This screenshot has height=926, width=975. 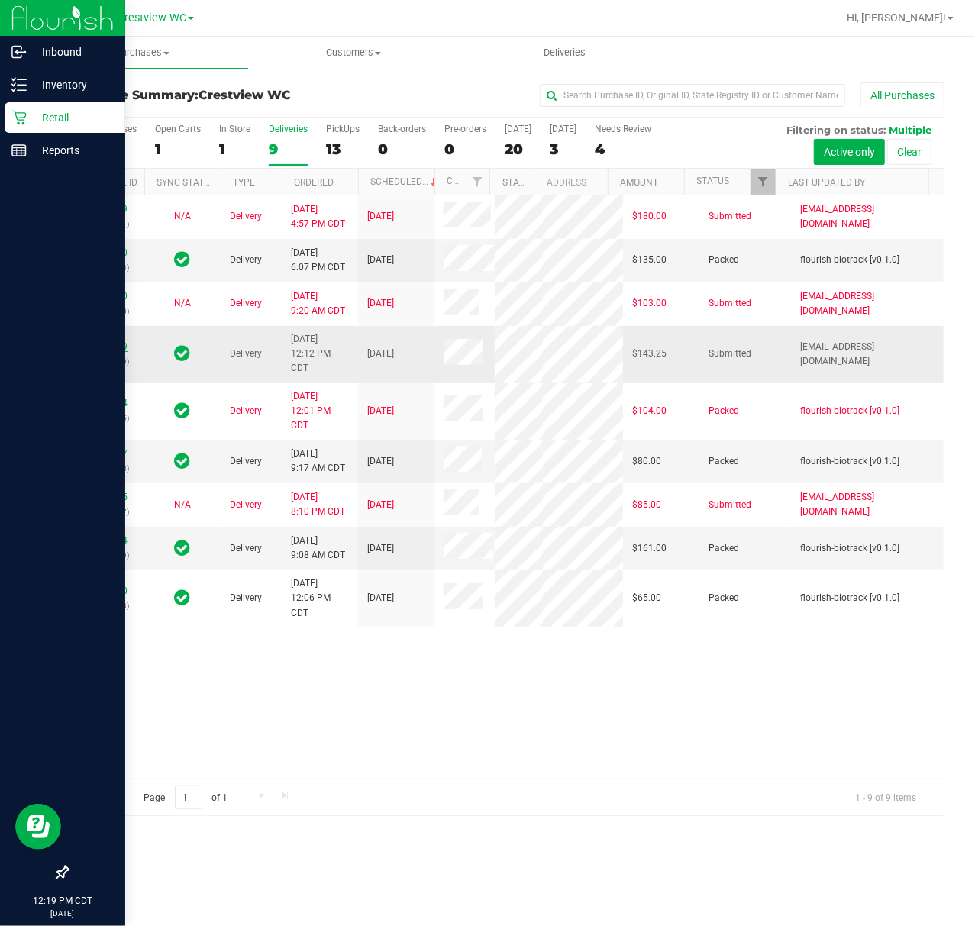 What do you see at coordinates (189, 797) in the screenshot?
I see `input: 1` at bounding box center [189, 797].